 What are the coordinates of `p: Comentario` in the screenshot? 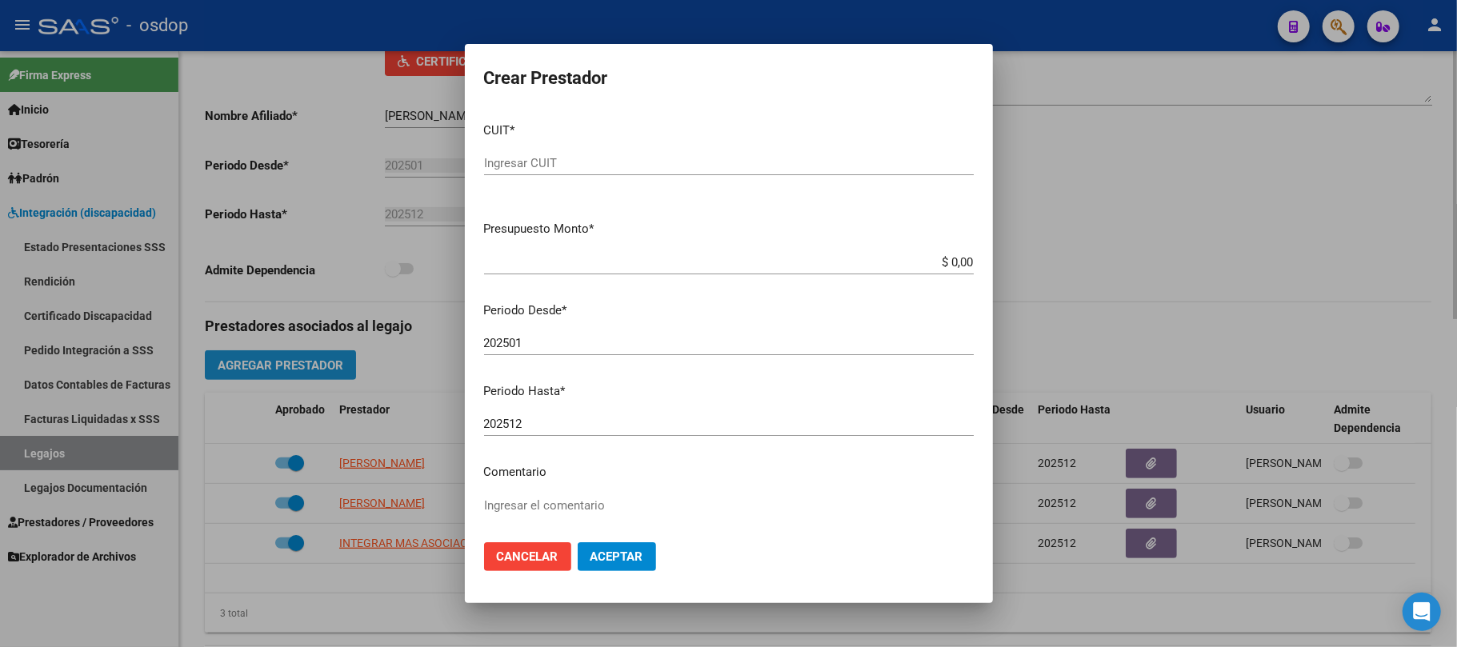 It's located at (729, 472).